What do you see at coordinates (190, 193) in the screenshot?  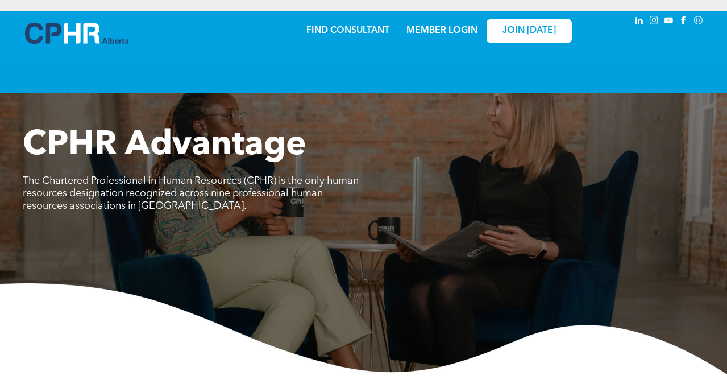 I see `span: The Chartered Professional in Human Resources (CPHR) is the only human resources designation reco...` at bounding box center [190, 193].